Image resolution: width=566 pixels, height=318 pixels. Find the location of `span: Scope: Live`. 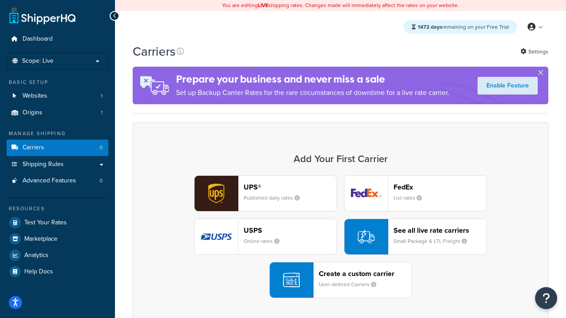

span: Scope: Live is located at coordinates (38, 61).